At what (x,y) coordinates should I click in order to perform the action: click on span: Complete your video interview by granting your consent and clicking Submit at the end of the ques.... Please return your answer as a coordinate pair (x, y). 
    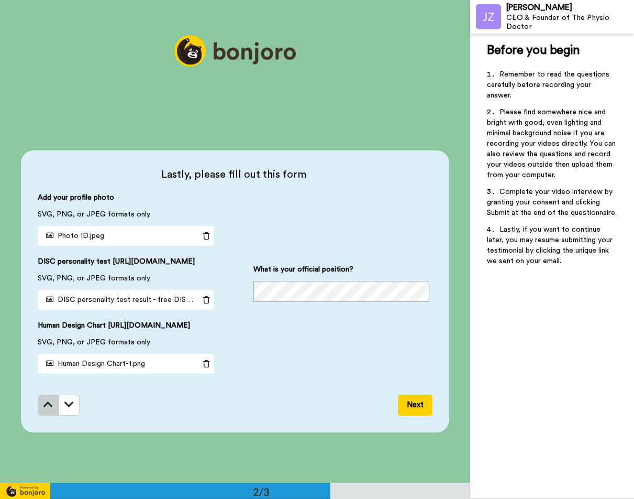
    Looking at the image, I should click on (552, 202).